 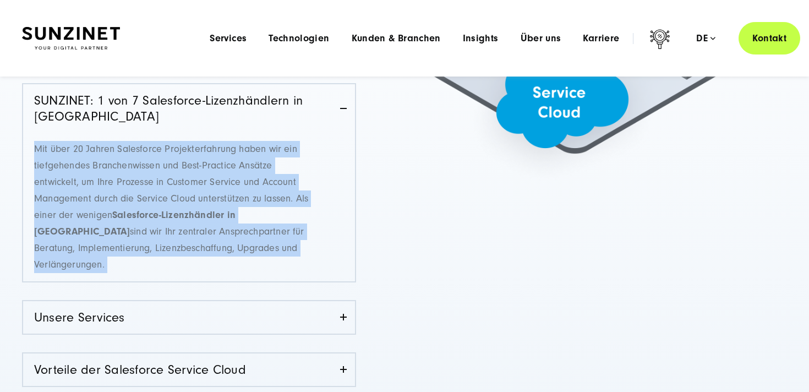 I want to click on span: Technologien, so click(x=299, y=39).